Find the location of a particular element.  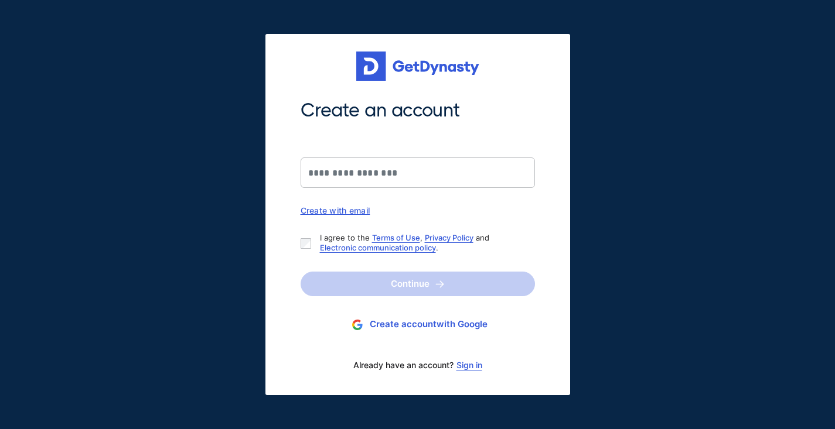

img: Get started for free with Dynasty Trust Company is located at coordinates (418, 66).